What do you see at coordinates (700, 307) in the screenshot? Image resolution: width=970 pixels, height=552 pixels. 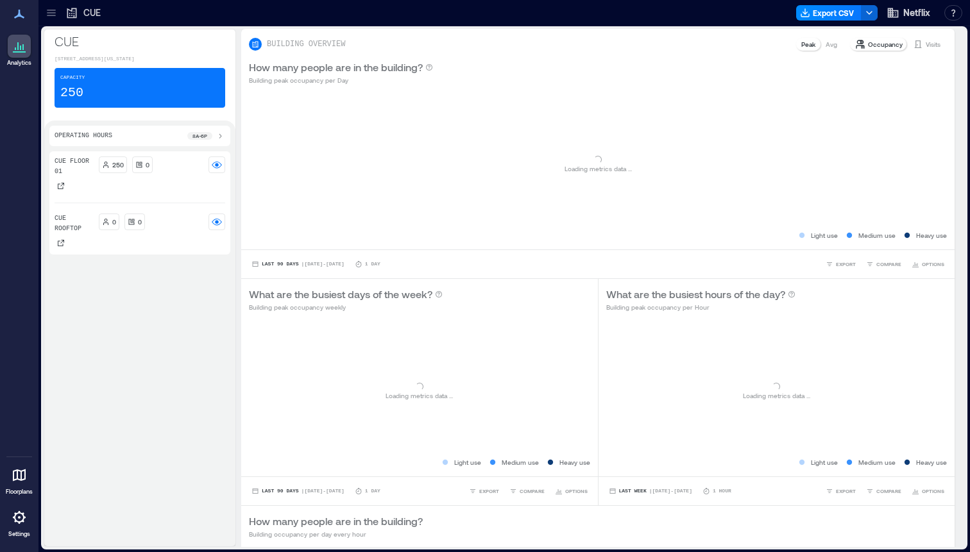 I see `p: Building peak occupancy per Hour` at bounding box center [700, 307].